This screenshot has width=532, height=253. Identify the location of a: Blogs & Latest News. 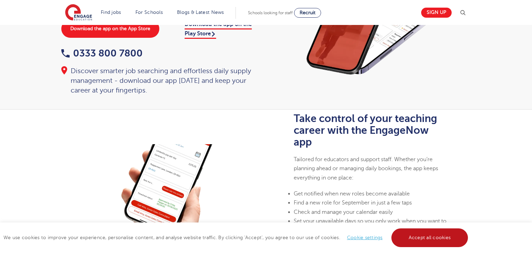
(200, 12).